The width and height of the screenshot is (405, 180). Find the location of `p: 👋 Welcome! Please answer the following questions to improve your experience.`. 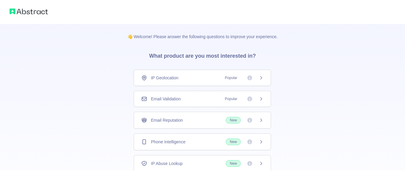

p: 👋 Welcome! Please answer the following questions to improve your experience. is located at coordinates (203, 32).